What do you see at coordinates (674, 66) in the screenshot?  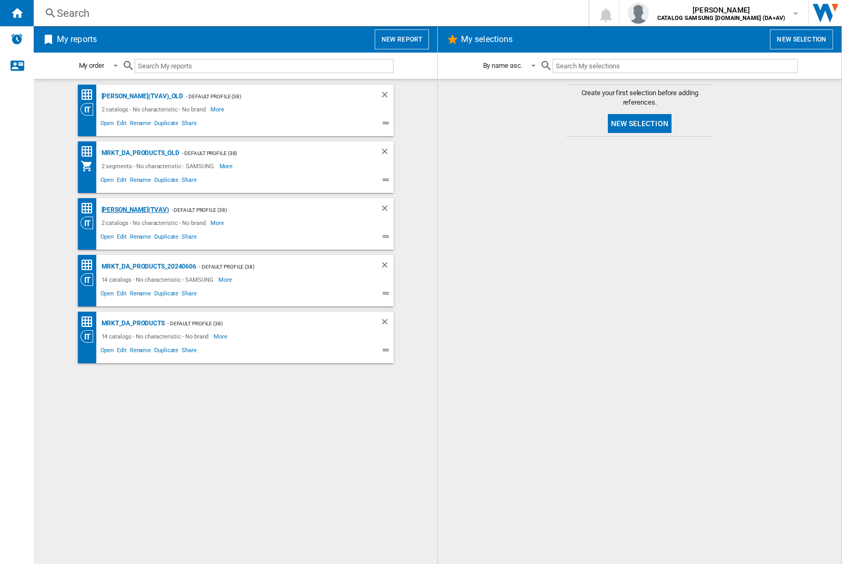 I see `input: Search My selections` at bounding box center [674, 66].